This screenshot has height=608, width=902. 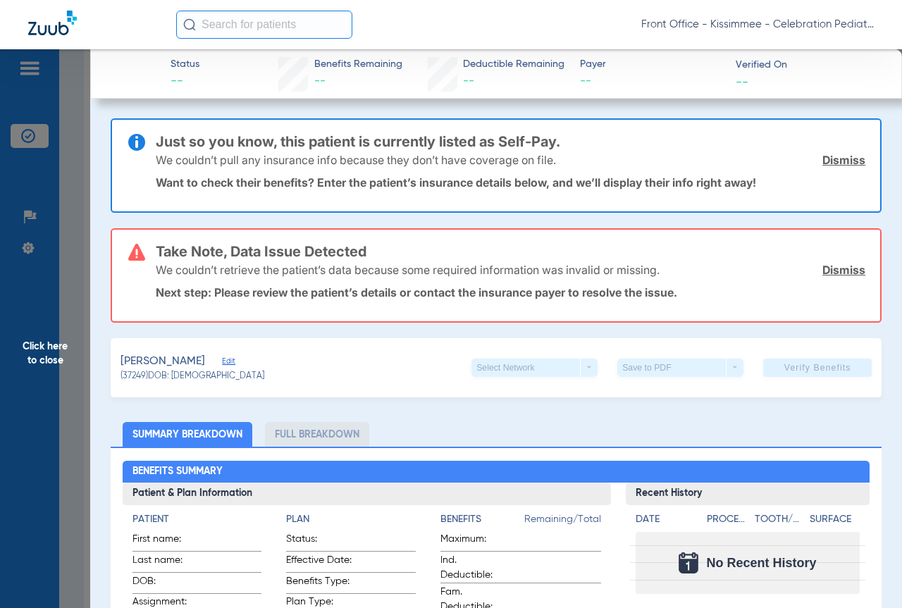 I want to click on h4: Benefits, so click(x=482, y=519).